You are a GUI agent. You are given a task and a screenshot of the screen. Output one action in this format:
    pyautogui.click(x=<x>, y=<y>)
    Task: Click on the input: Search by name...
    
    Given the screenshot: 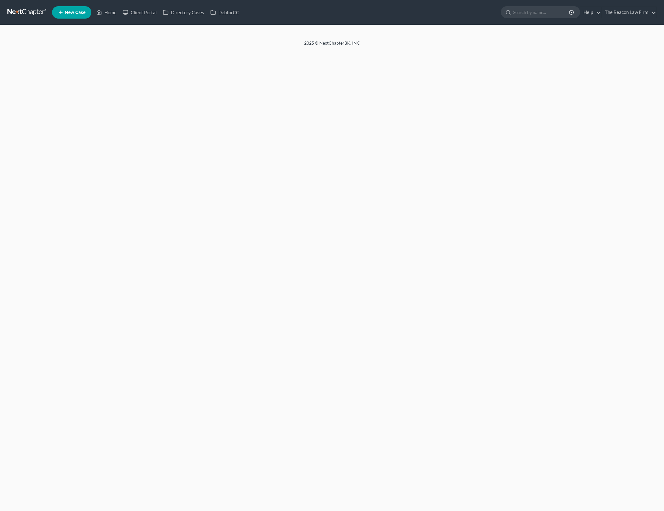 What is the action you would take?
    pyautogui.click(x=541, y=12)
    